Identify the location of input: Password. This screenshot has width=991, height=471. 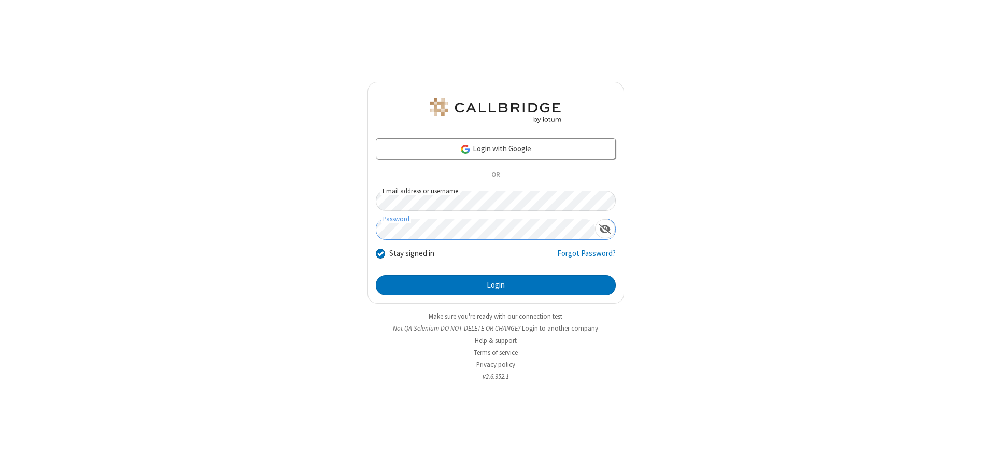
(485, 229).